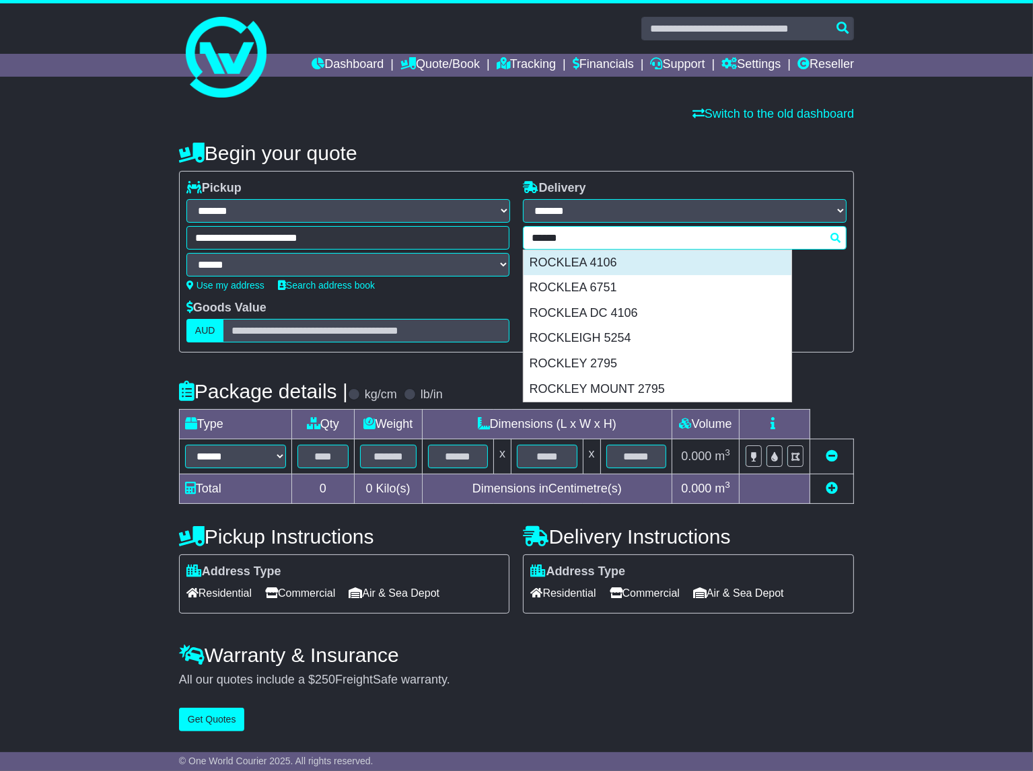 The image size is (1033, 771). Describe the element at coordinates (688, 536) in the screenshot. I see `h4: Delivery Instructions` at that location.